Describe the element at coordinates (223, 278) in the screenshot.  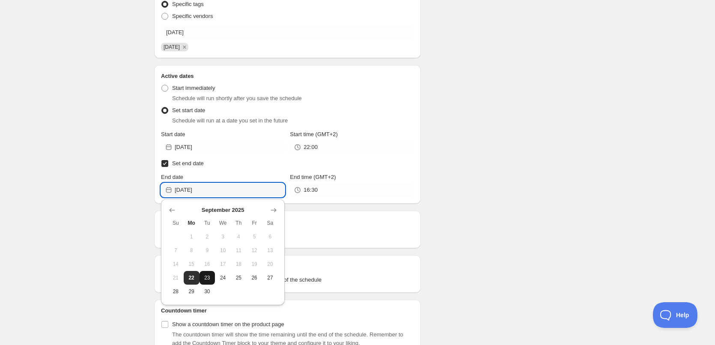
I see `button: Wednesday September 24 2025` at that location.